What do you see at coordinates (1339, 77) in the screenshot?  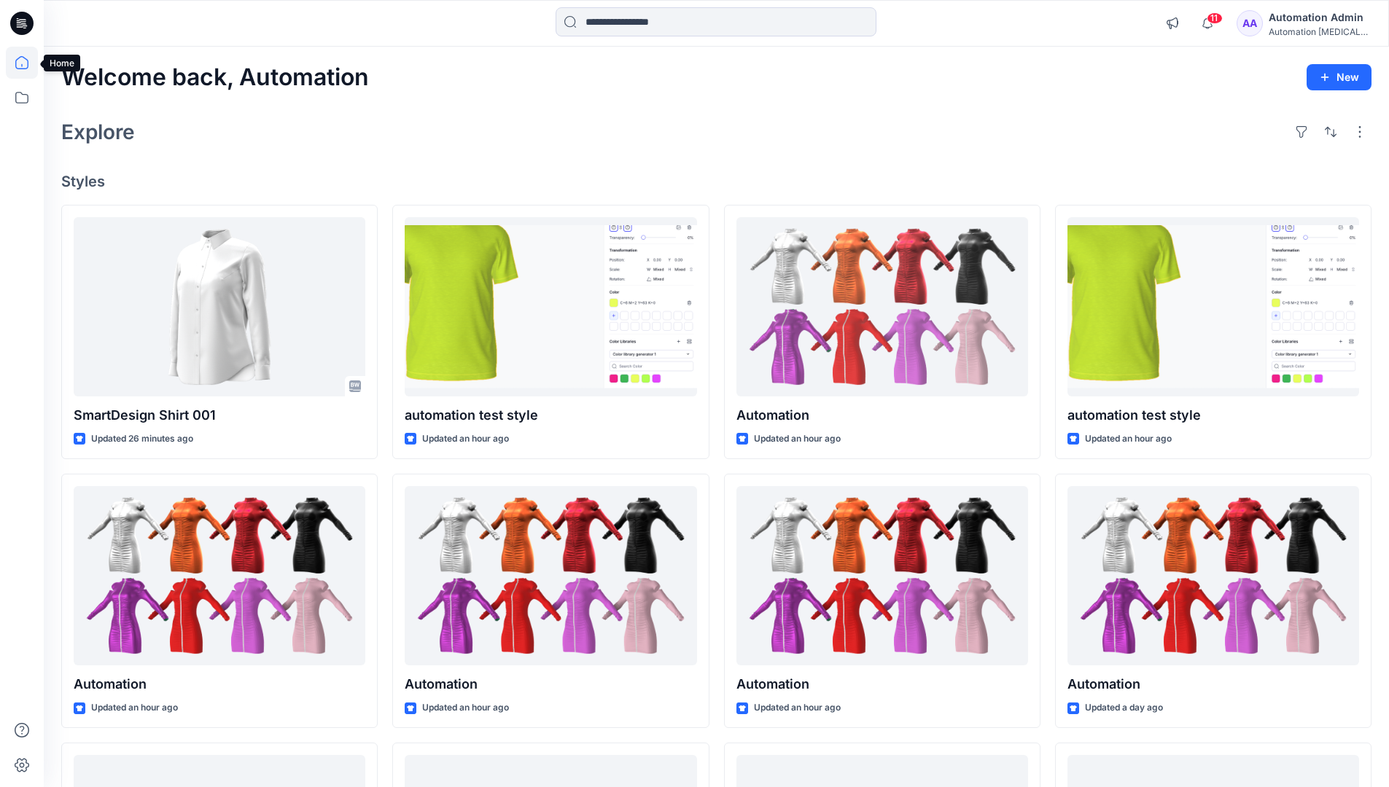 I see `button: New` at bounding box center [1339, 77].